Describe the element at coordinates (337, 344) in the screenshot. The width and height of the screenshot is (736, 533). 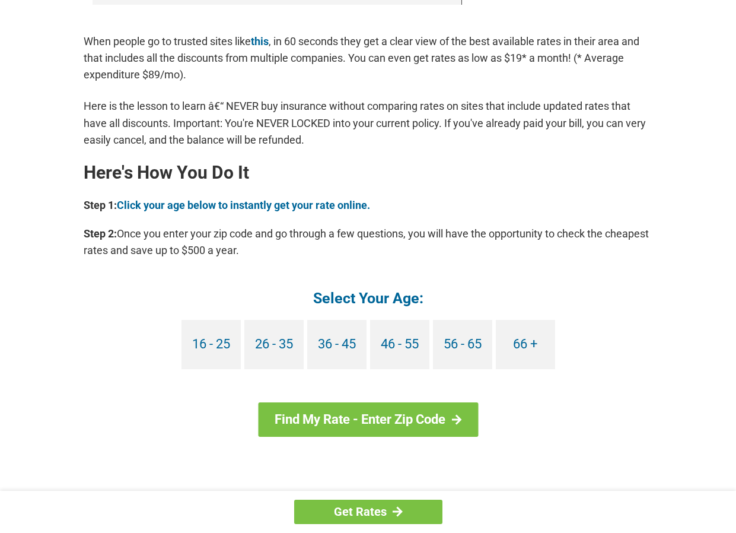
I see `a: 36 - 45` at that location.